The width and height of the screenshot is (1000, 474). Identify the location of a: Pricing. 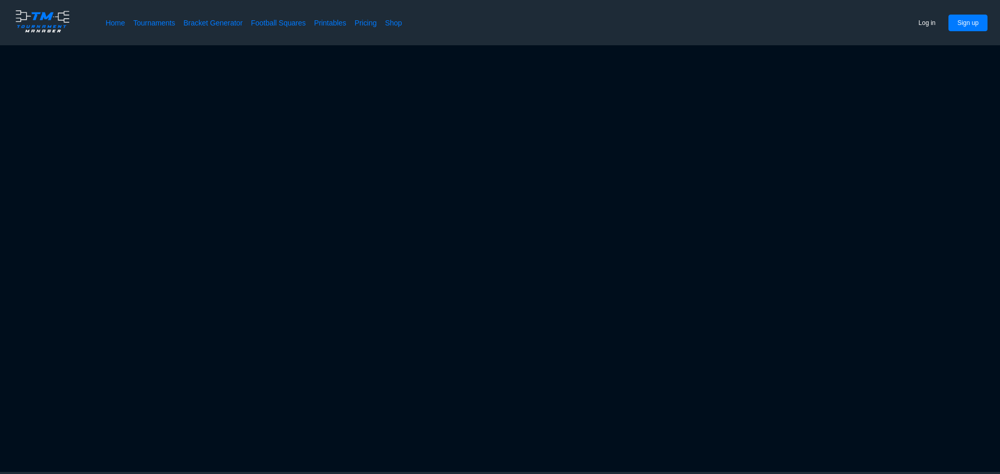
(366, 23).